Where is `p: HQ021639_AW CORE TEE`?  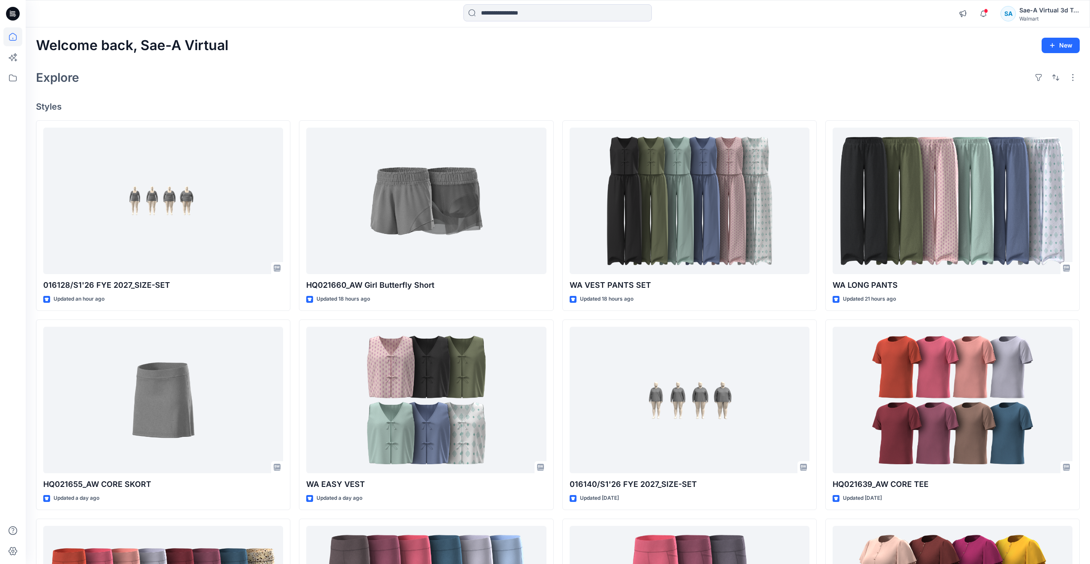 p: HQ021639_AW CORE TEE is located at coordinates (952, 484).